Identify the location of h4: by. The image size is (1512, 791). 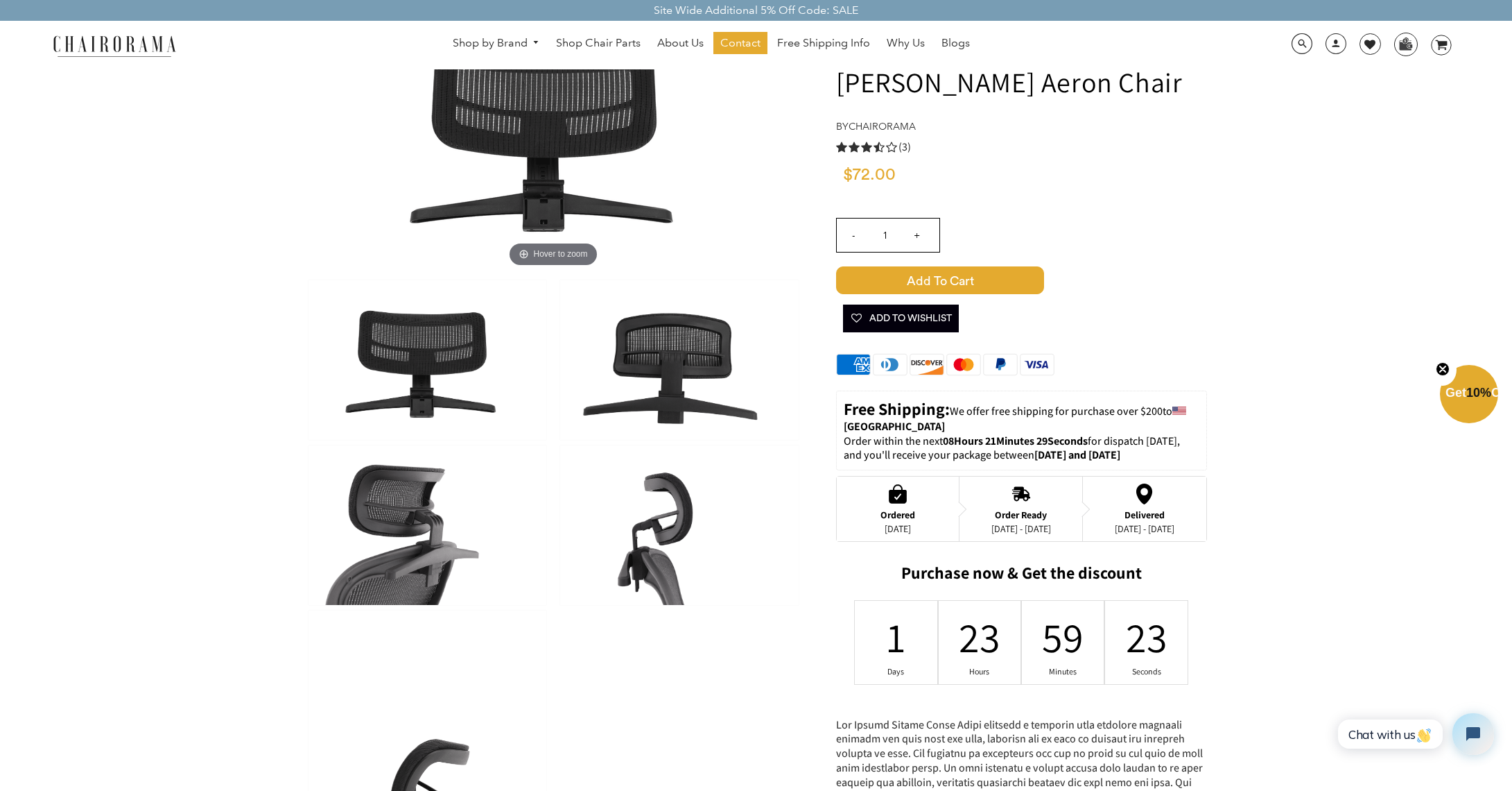
(1022, 126).